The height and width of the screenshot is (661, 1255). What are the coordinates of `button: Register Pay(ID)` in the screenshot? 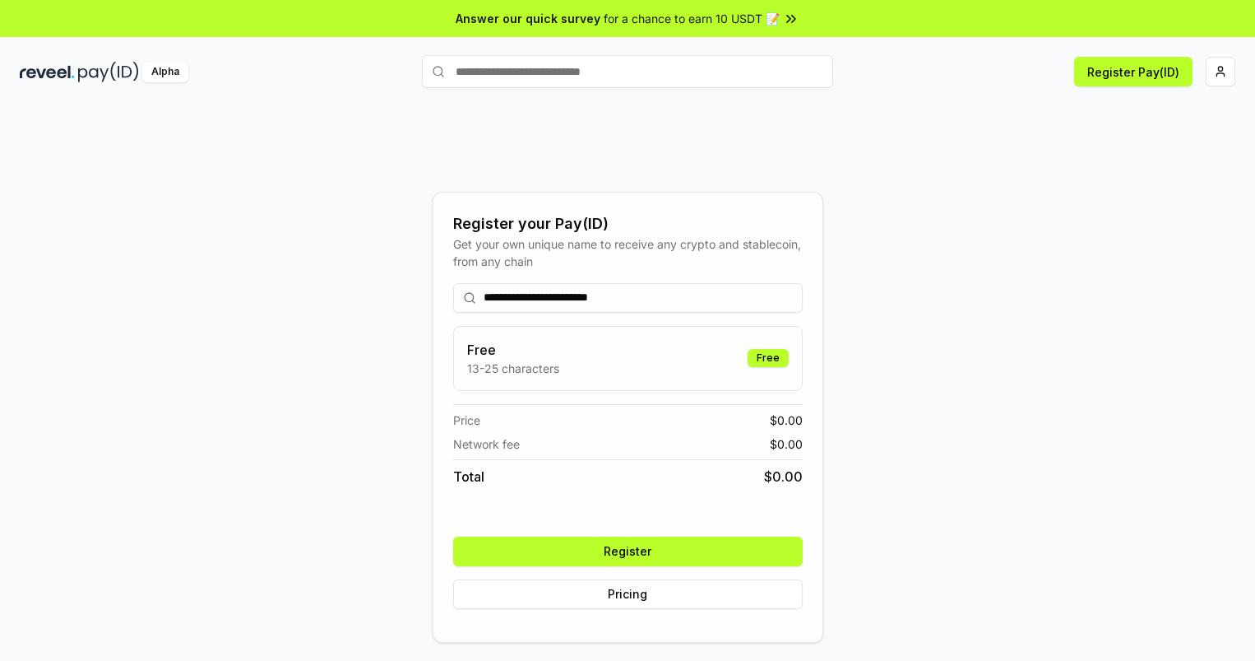 It's located at (1133, 72).